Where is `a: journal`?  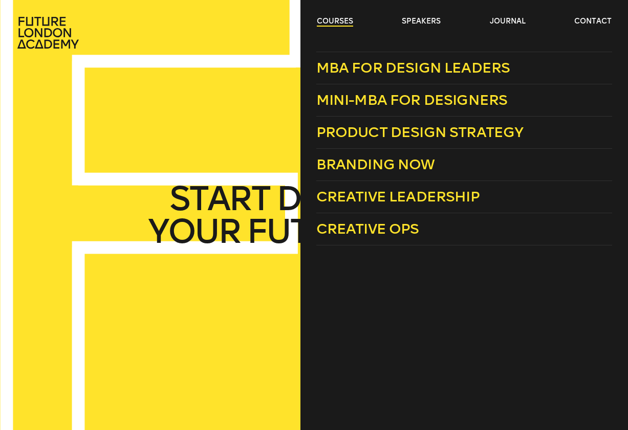 a: journal is located at coordinates (508, 21).